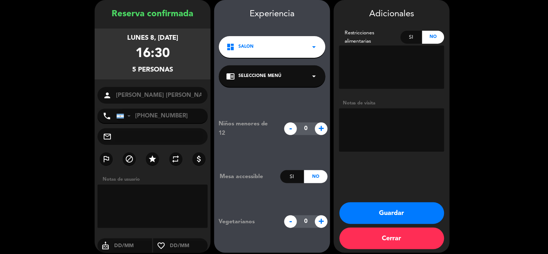 The height and width of the screenshot is (254, 548). I want to click on div: Niños menores de 12, so click(247, 129).